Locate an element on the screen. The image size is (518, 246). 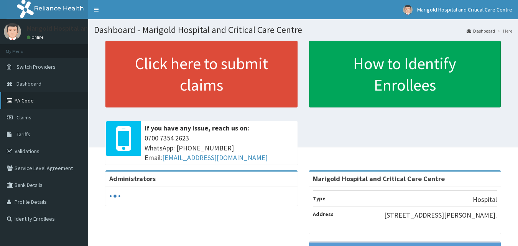
span: Claims is located at coordinates (24, 117).